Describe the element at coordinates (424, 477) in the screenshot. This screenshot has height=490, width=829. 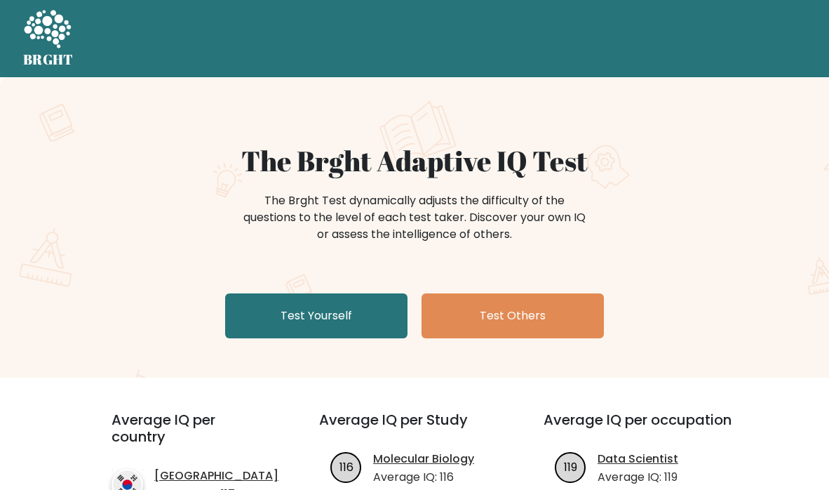
I see `p: Average IQ: 116` at that location.